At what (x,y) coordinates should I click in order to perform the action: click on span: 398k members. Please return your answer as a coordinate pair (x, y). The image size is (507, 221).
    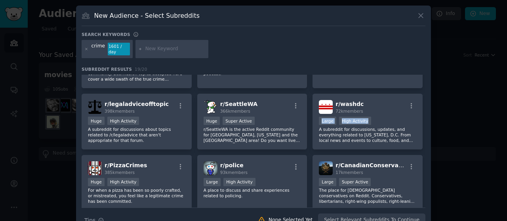
    Looking at the image, I should click on (120, 111).